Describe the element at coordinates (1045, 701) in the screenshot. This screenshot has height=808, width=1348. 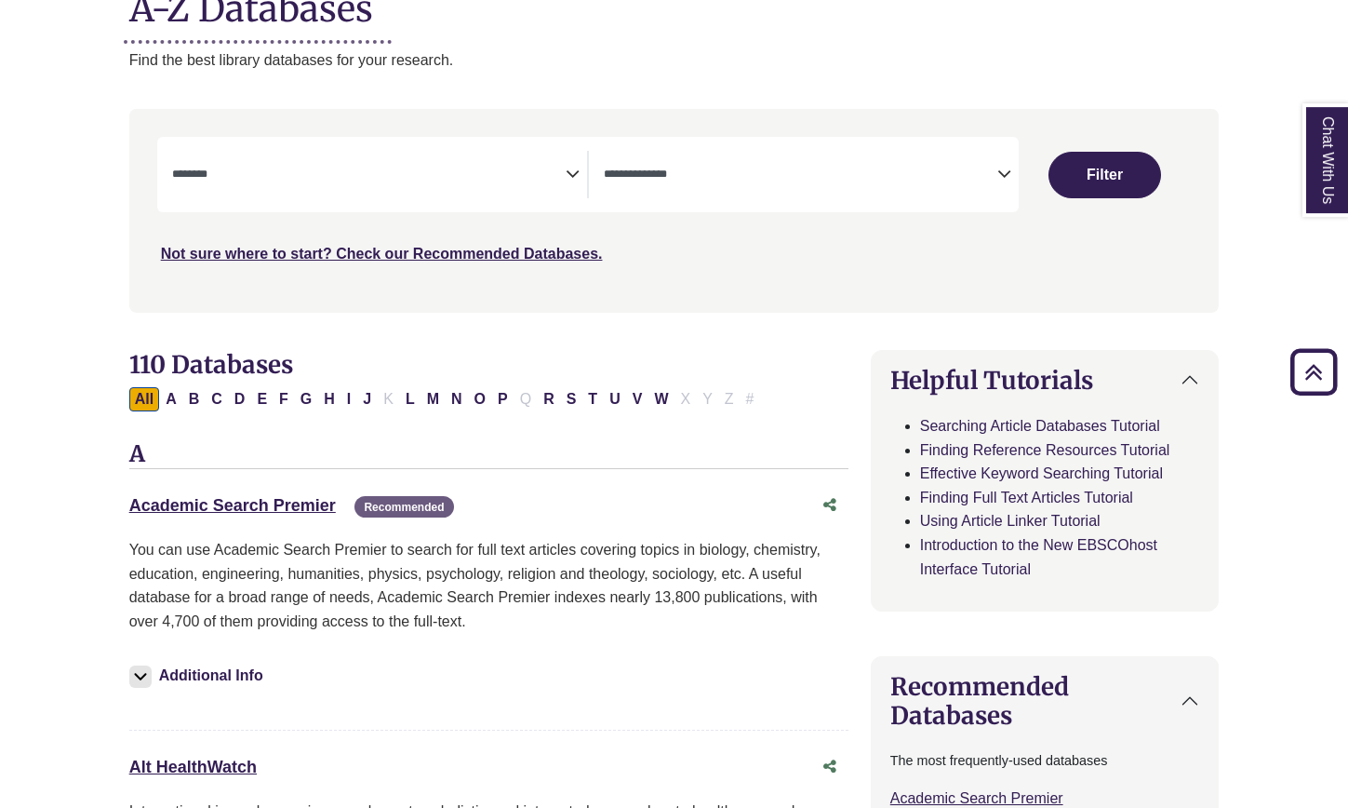
I see `button: Recommended Databases` at that location.